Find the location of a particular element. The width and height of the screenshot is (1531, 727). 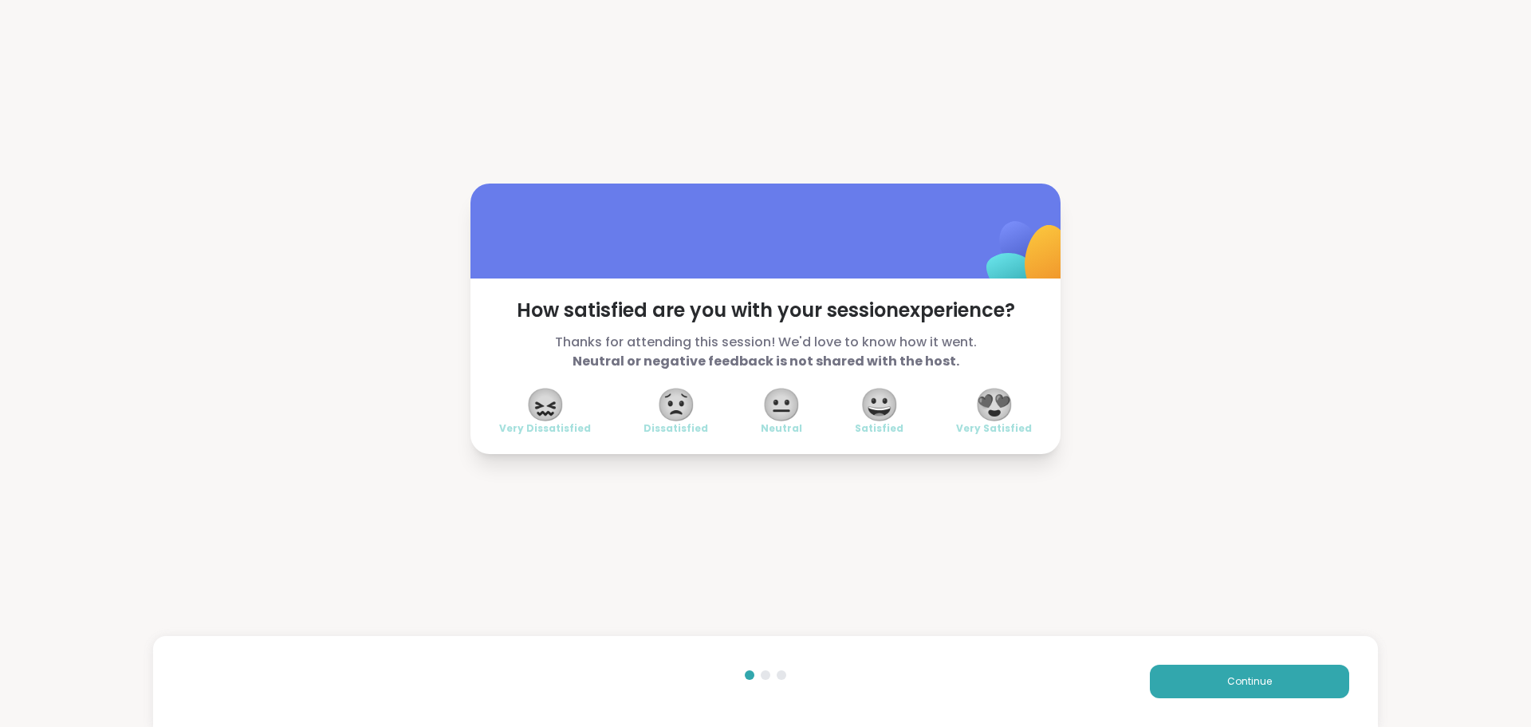

span: Continue is located at coordinates (1250, 681).